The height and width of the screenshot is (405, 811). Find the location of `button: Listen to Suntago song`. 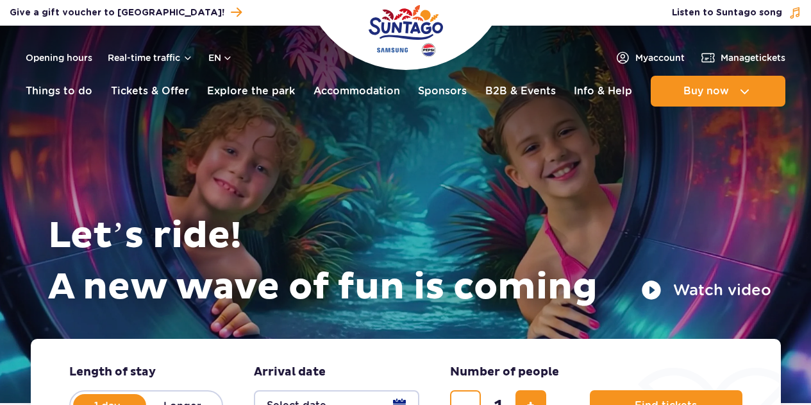

button: Listen to Suntago song is located at coordinates (737, 13).